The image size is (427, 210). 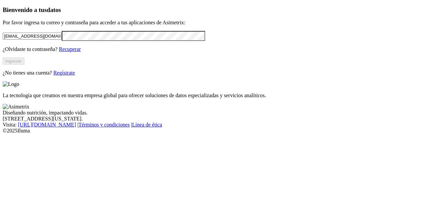 What do you see at coordinates (104, 125) in the screenshot?
I see `a: Términos y condiciones` at bounding box center [104, 125].